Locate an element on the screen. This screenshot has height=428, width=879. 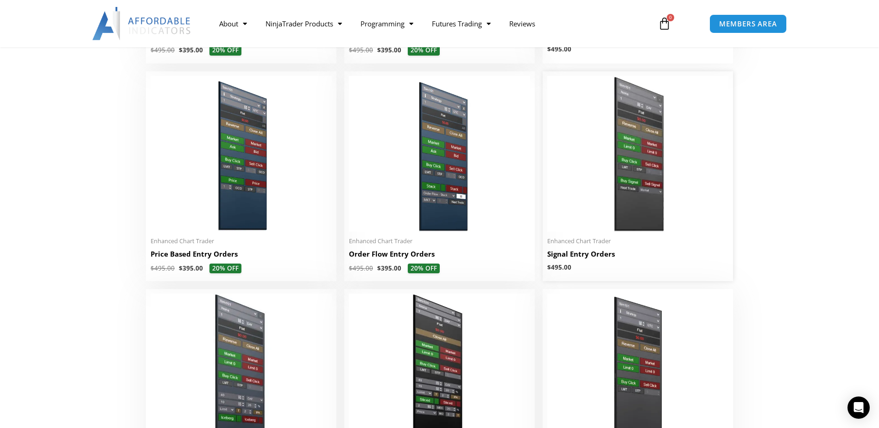
img: Price Based Entry Orders is located at coordinates (241, 154).